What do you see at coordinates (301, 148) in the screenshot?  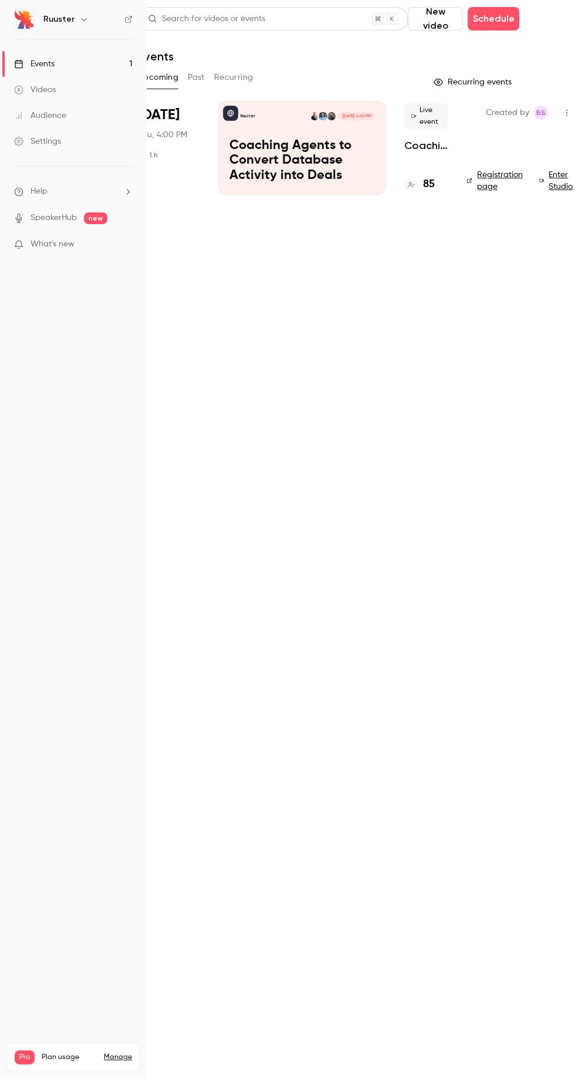 I see `a: Coaching Agents to Convert Database Activity into DealsRuusterBrett SiegalJustin BensonJustin Hav...` at bounding box center [301, 148].